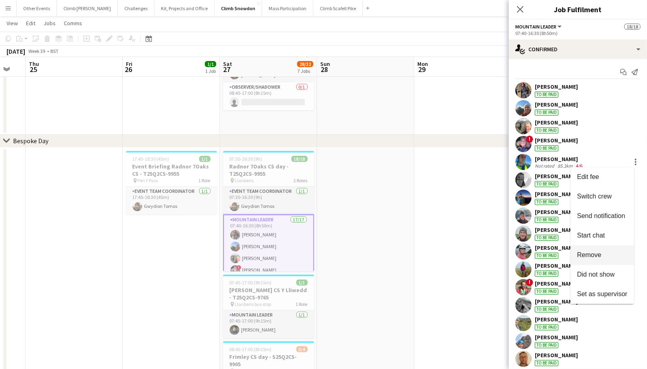 Image resolution: width=647 pixels, height=369 pixels. Describe the element at coordinates (602, 235) in the screenshot. I see `button: Start chat` at that location.